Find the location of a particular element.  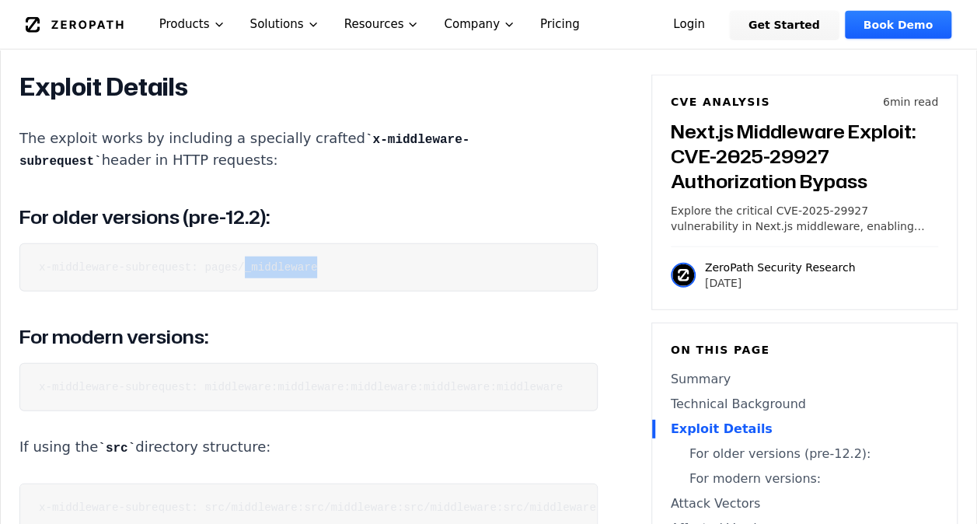

a: Summary is located at coordinates (805, 379).